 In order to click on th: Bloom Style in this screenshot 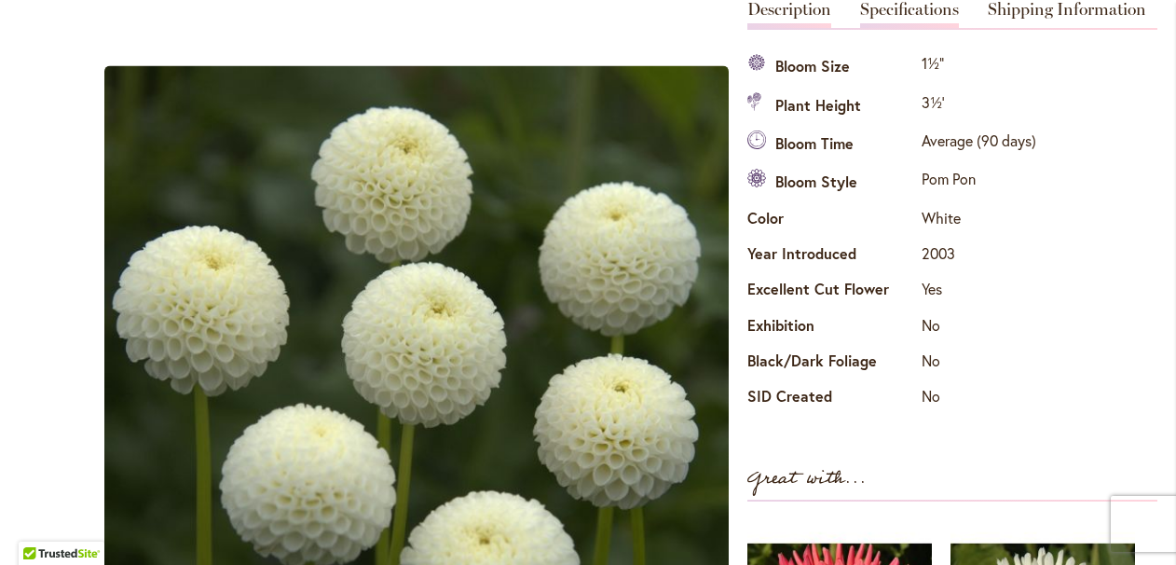, I will do `click(832, 183)`.